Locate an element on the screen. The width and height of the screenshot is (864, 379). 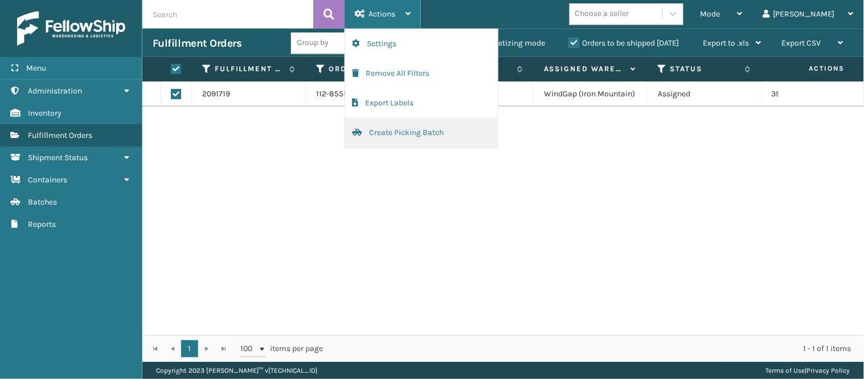
span: Fulfillment Orders is located at coordinates (60, 135).